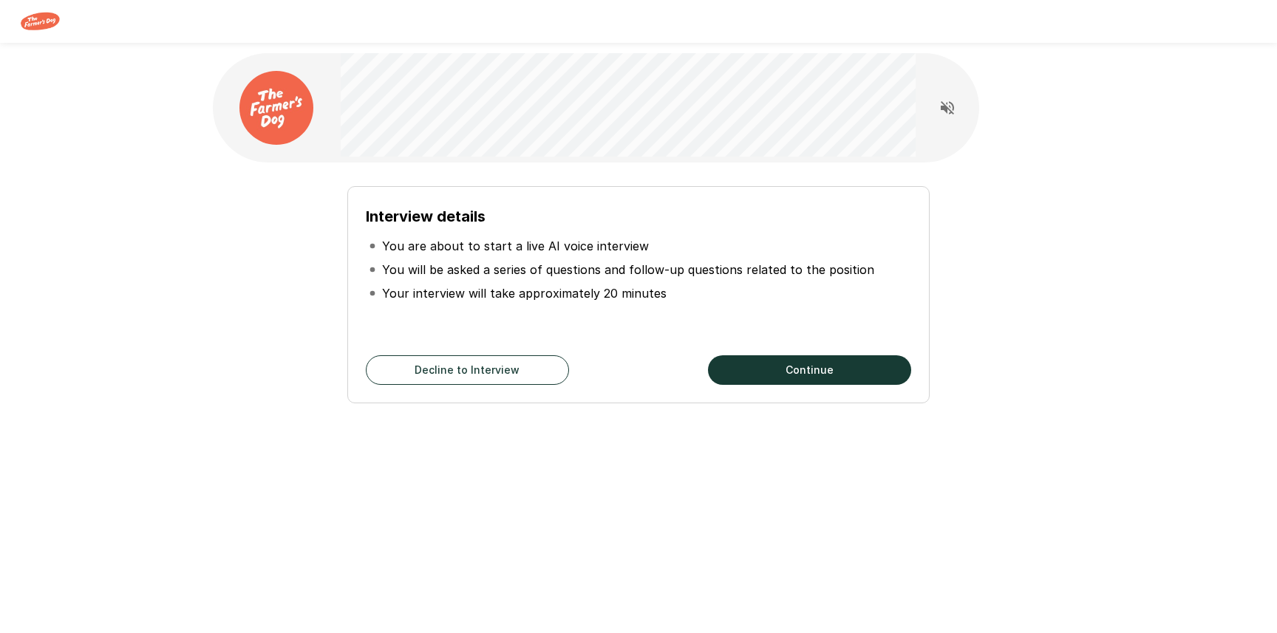  What do you see at coordinates (809, 370) in the screenshot?
I see `button: Continue` at bounding box center [809, 370].